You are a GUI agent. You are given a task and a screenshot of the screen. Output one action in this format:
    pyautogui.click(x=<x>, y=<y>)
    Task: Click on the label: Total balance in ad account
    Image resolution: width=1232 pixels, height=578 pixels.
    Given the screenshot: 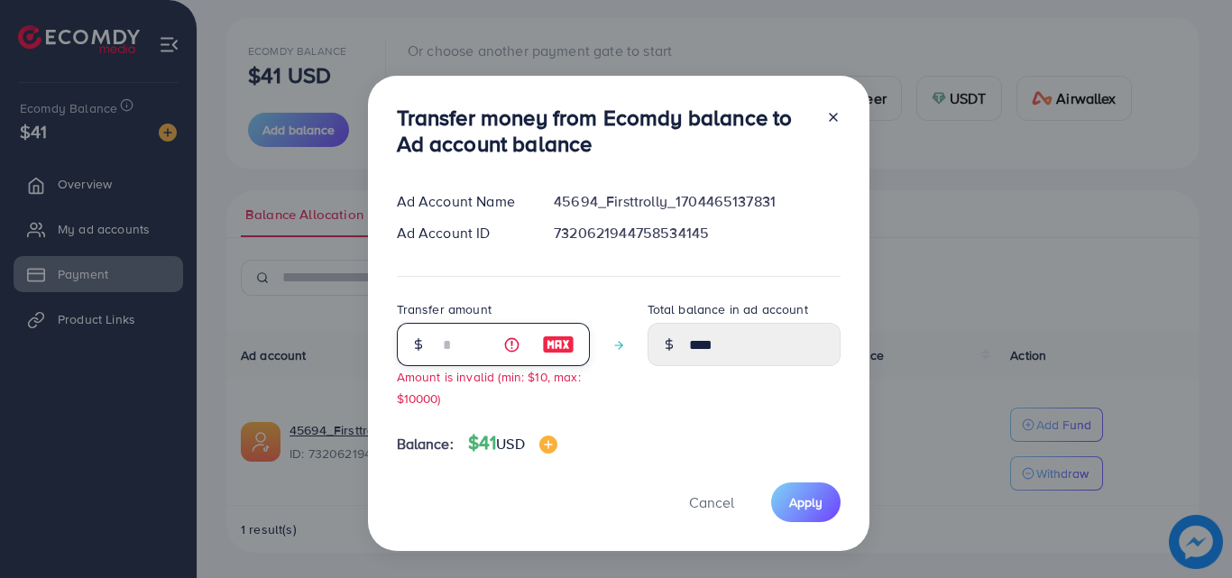 What is the action you would take?
    pyautogui.click(x=728, y=309)
    